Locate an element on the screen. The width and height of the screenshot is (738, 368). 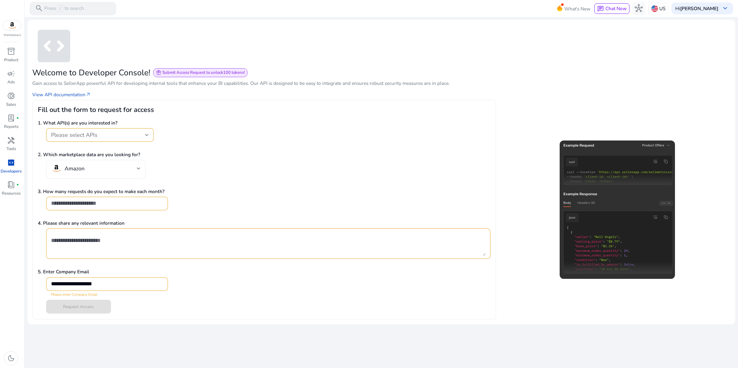
span: Submit Access Request to unlock is located at coordinates (204, 73).